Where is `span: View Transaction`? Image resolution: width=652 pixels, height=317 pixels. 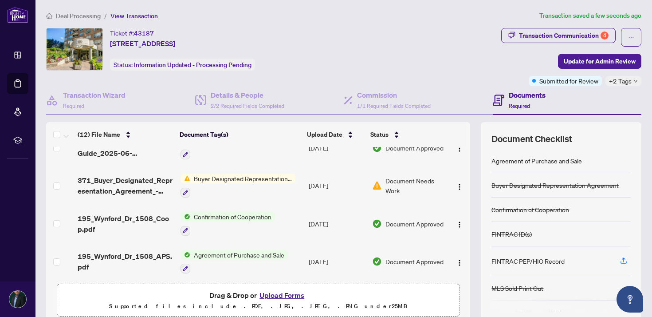 span: View Transaction is located at coordinates (134, 16).